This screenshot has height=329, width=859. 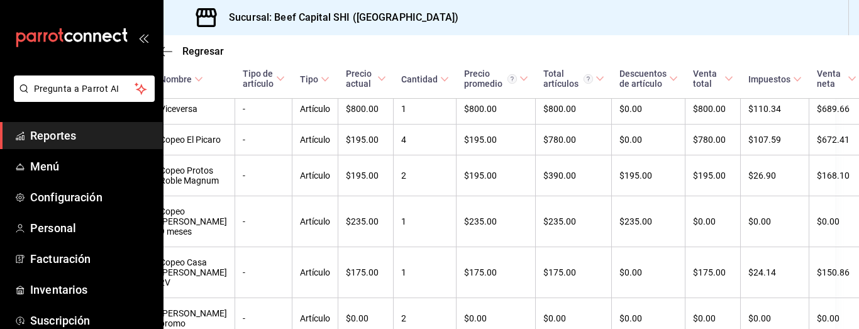 I want to click on td: $26.90, so click(x=775, y=175).